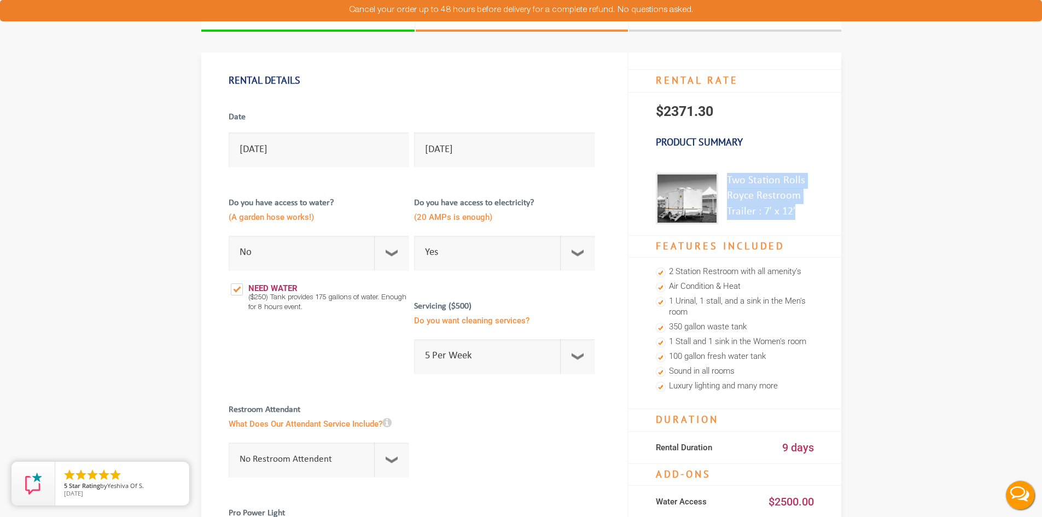  What do you see at coordinates (33, 484) in the screenshot?
I see `img: Review Rating` at bounding box center [33, 484].